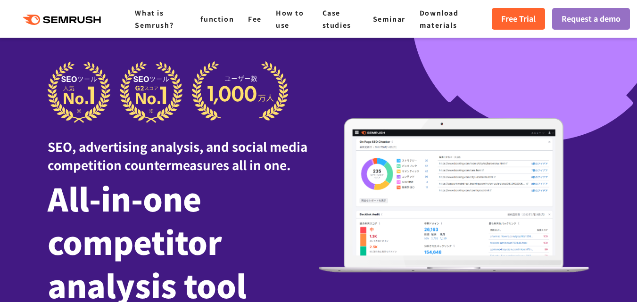 Image resolution: width=637 pixels, height=302 pixels. What do you see at coordinates (254, 19) in the screenshot?
I see `font: Fee` at bounding box center [254, 19].